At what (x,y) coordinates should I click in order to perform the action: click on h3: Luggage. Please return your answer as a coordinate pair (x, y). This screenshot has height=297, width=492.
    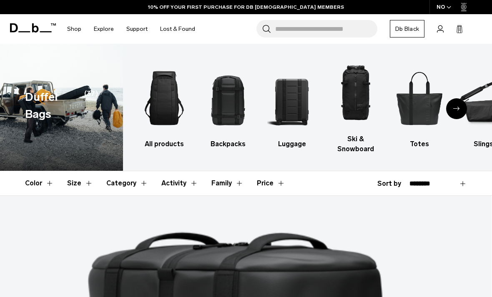
    Looking at the image, I should click on (292, 144).